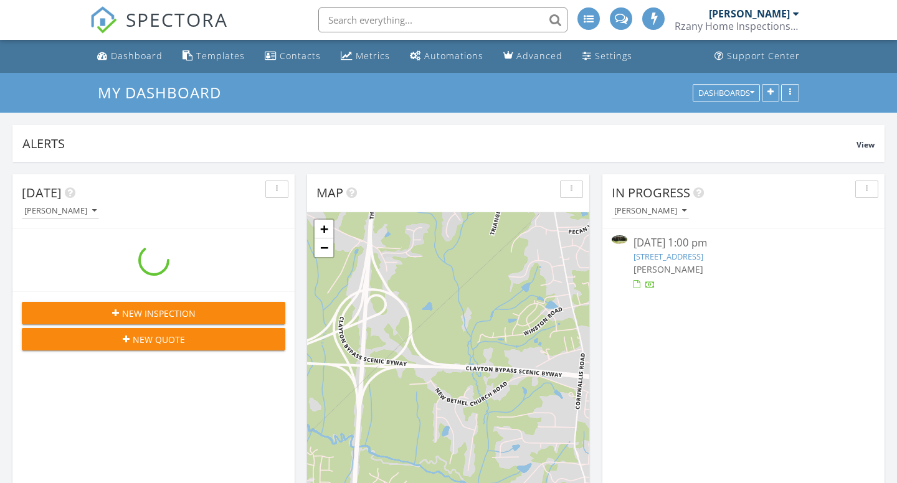  What do you see at coordinates (293, 56) in the screenshot?
I see `a: Contacts` at bounding box center [293, 56].